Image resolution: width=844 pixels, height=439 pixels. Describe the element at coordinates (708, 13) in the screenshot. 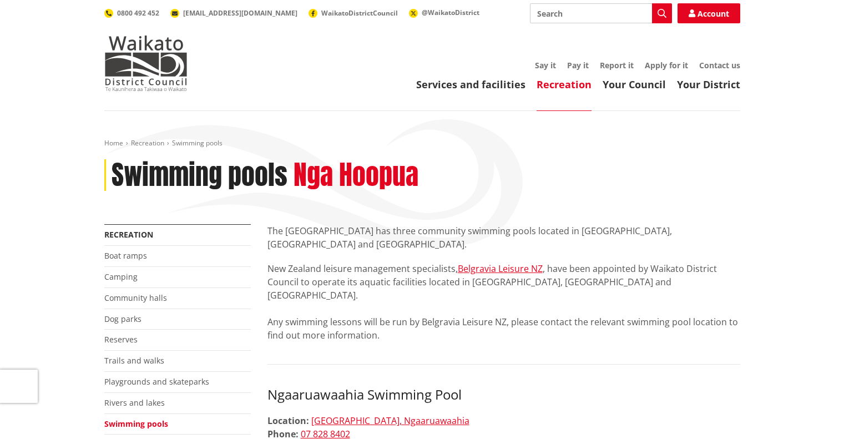

I see `a: Account` at that location.